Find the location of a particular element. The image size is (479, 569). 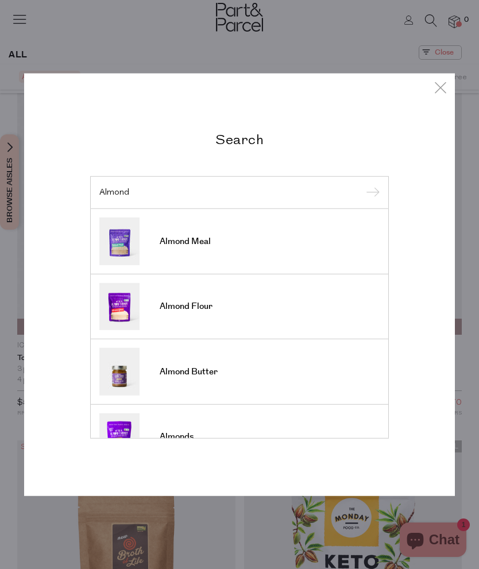

a: Almond Flour is located at coordinates (240, 307).